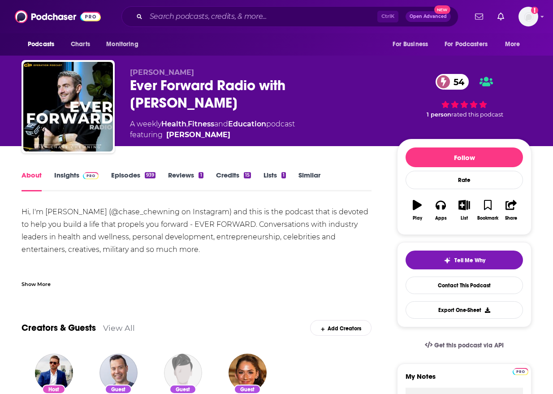  I want to click on img: Karena Dawn, so click(247, 372).